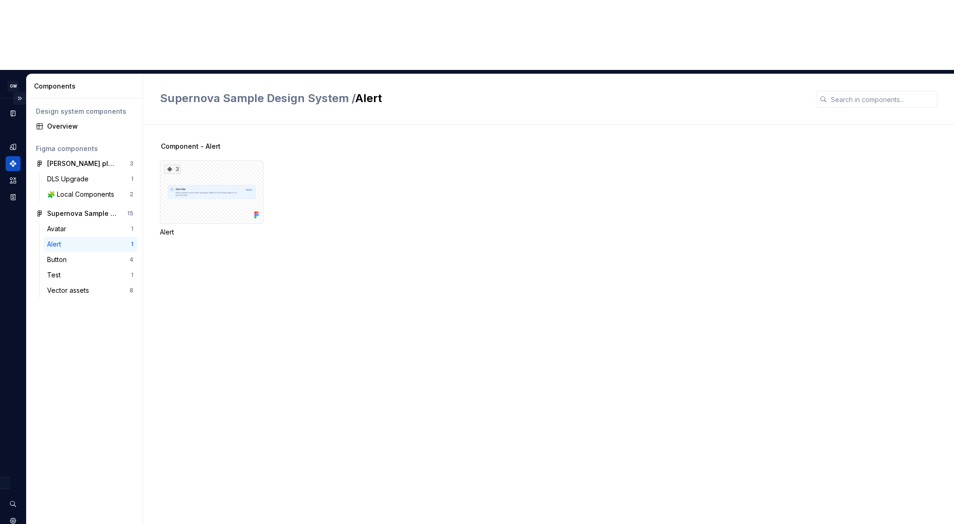 Image resolution: width=954 pixels, height=524 pixels. I want to click on input: Search in components..., so click(882, 99).